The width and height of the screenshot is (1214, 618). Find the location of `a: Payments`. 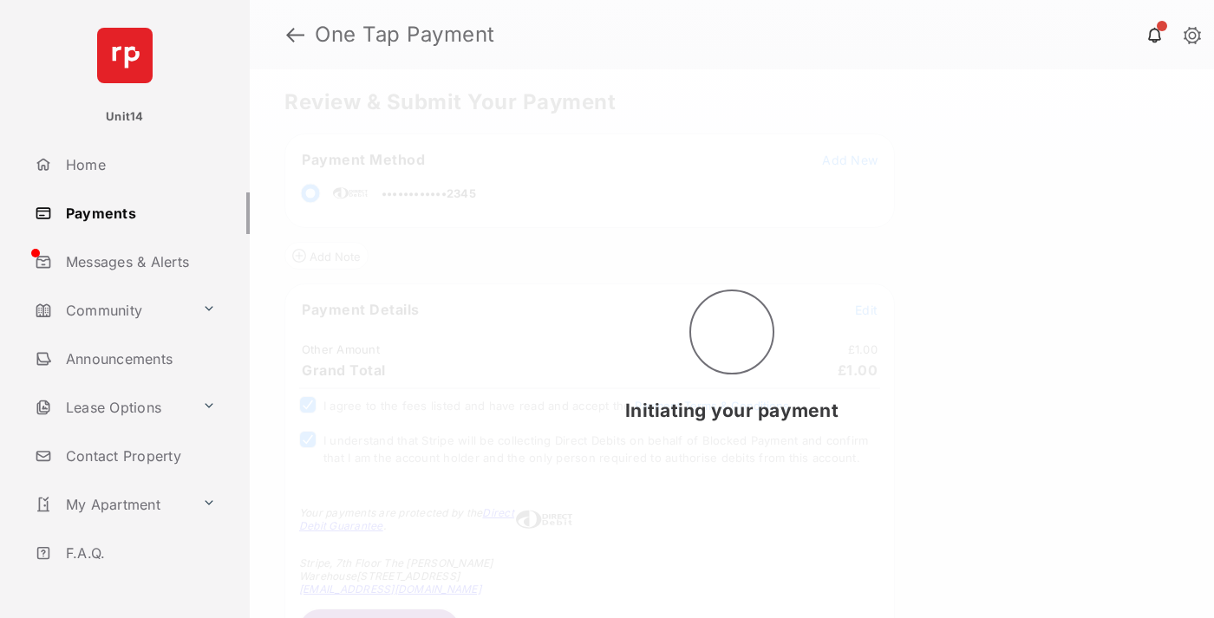

a: Payments is located at coordinates (139, 213).